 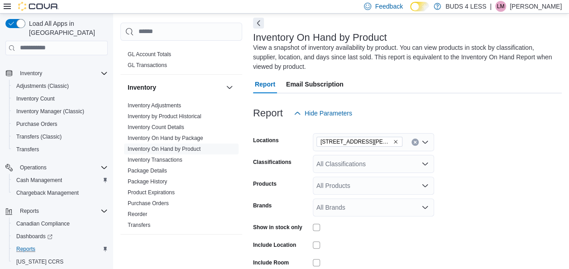 I want to click on label: Products, so click(x=265, y=184).